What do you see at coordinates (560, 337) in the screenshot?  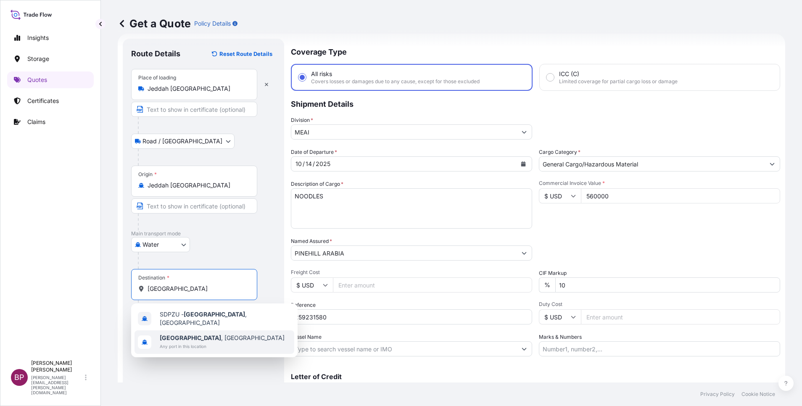 I see `label: Marks & Numbers` at bounding box center [560, 337].